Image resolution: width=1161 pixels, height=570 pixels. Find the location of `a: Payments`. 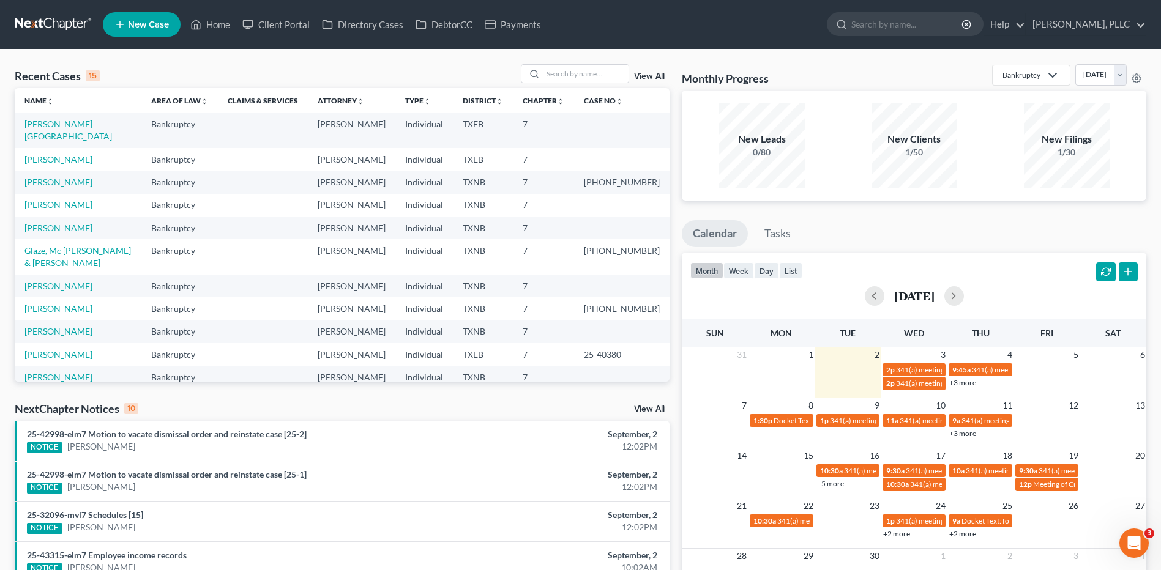

a: Payments is located at coordinates (513, 24).